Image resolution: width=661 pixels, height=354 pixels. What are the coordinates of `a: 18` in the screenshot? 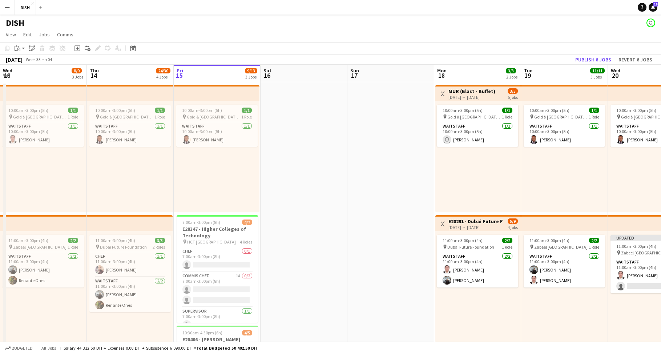 It's located at (653, 7).